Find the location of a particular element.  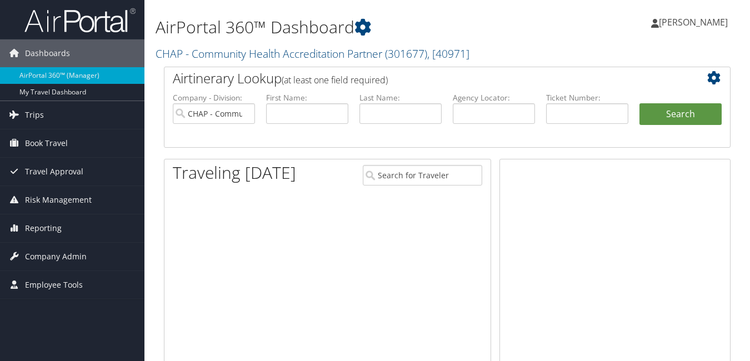

span: Trips is located at coordinates (34, 115).